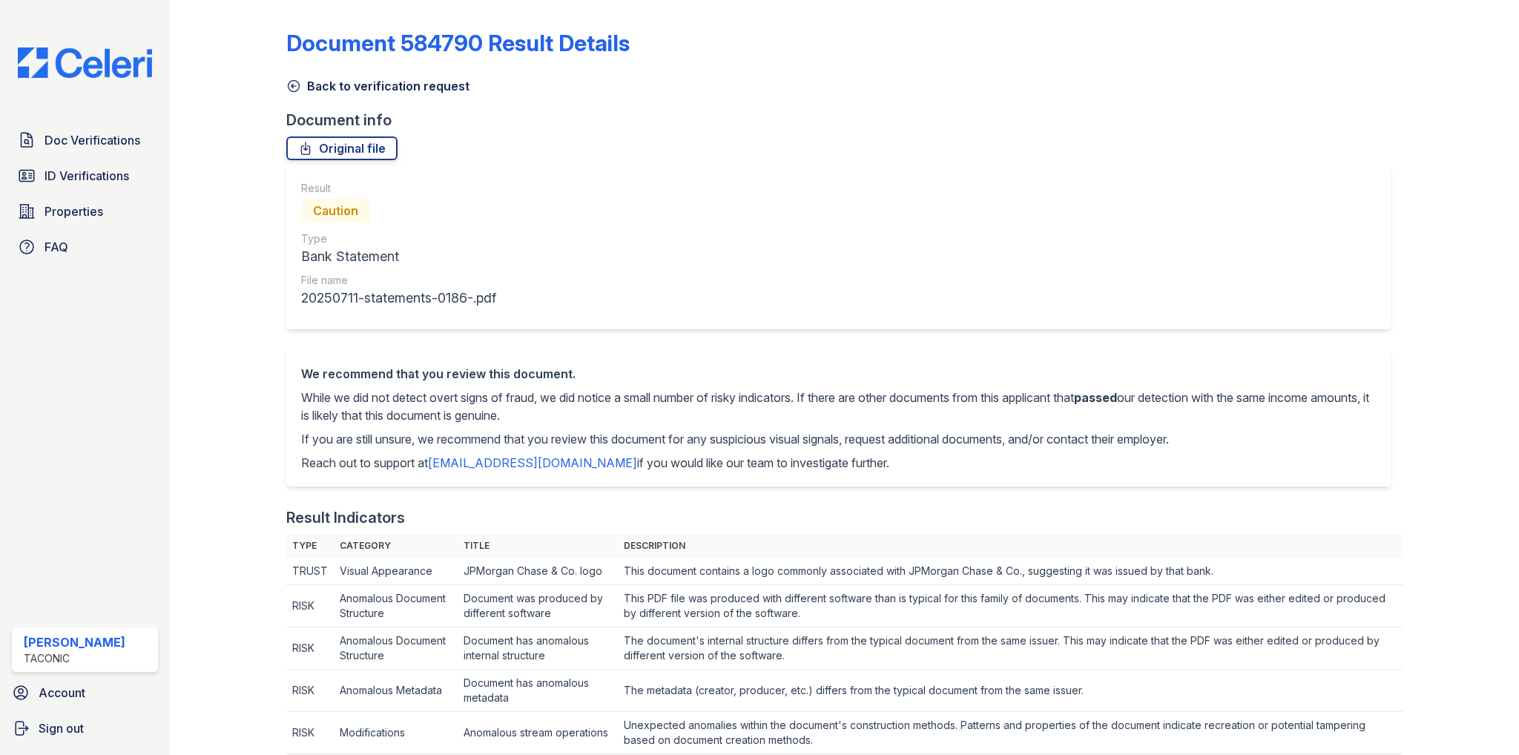 Image resolution: width=1519 pixels, height=755 pixels. I want to click on td: Anomalous Metadata, so click(395, 690).